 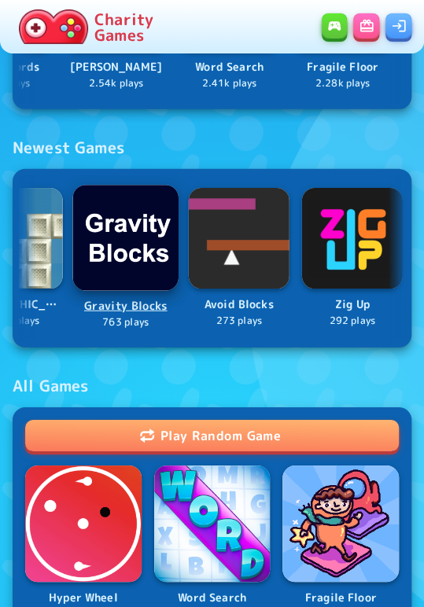 What do you see at coordinates (229, 83) in the screenshot?
I see `p: 2.41k plays` at bounding box center [229, 83].